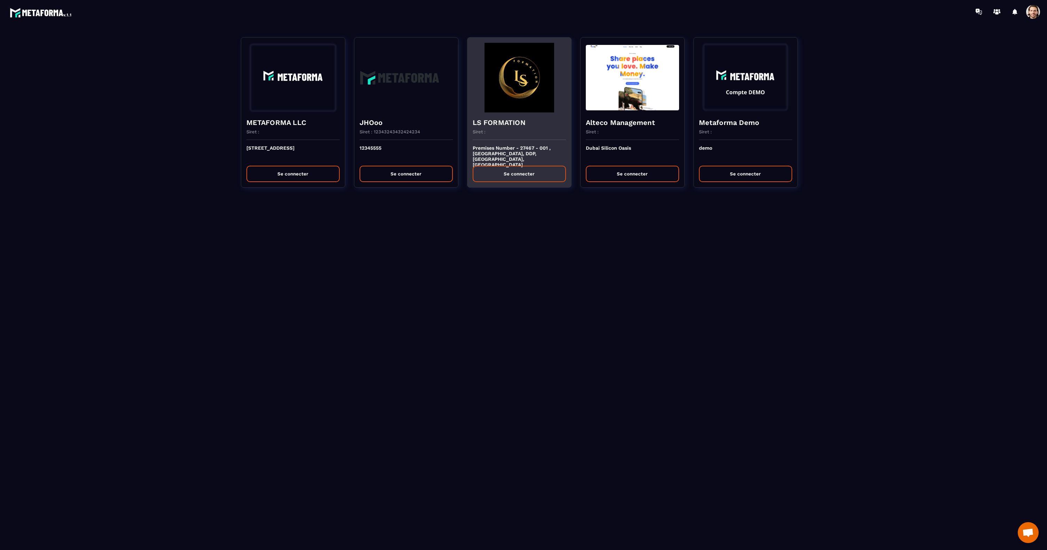  I want to click on h4: LS FORMATION, so click(519, 123).